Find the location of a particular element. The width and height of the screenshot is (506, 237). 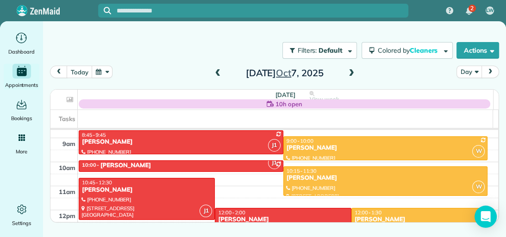

button: today is located at coordinates (79, 72).